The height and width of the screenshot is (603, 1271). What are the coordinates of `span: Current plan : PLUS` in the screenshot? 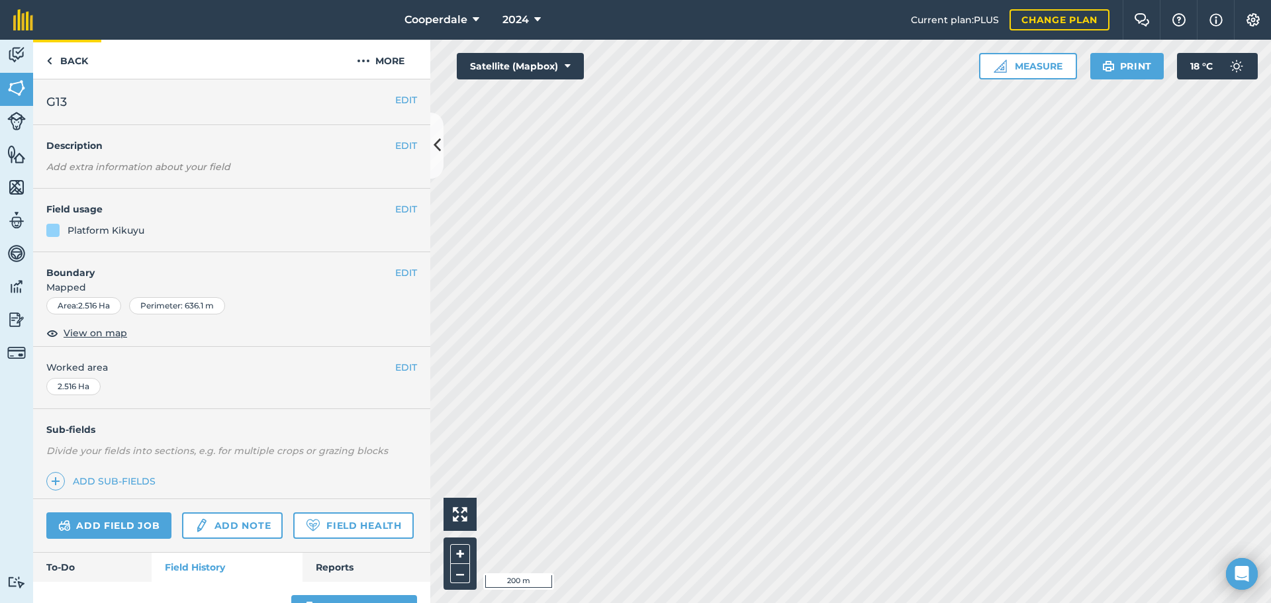 It's located at (954, 20).